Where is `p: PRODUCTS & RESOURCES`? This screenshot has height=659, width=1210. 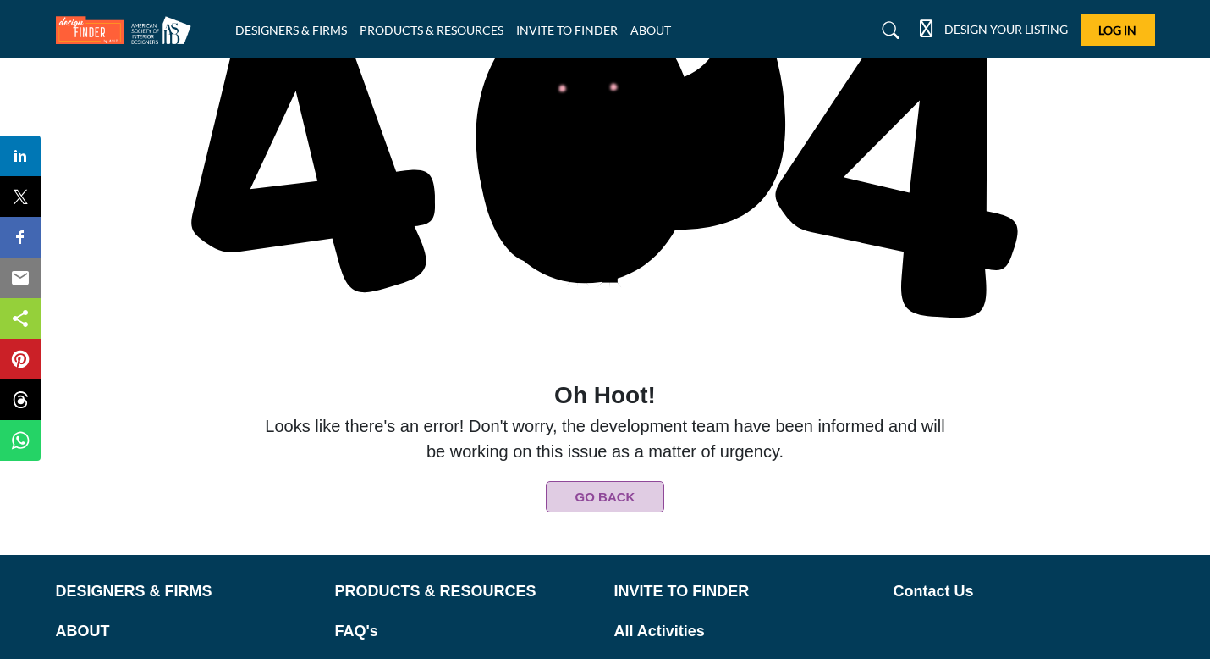
p: PRODUCTS & RESOURCES is located at coordinates (466, 591).